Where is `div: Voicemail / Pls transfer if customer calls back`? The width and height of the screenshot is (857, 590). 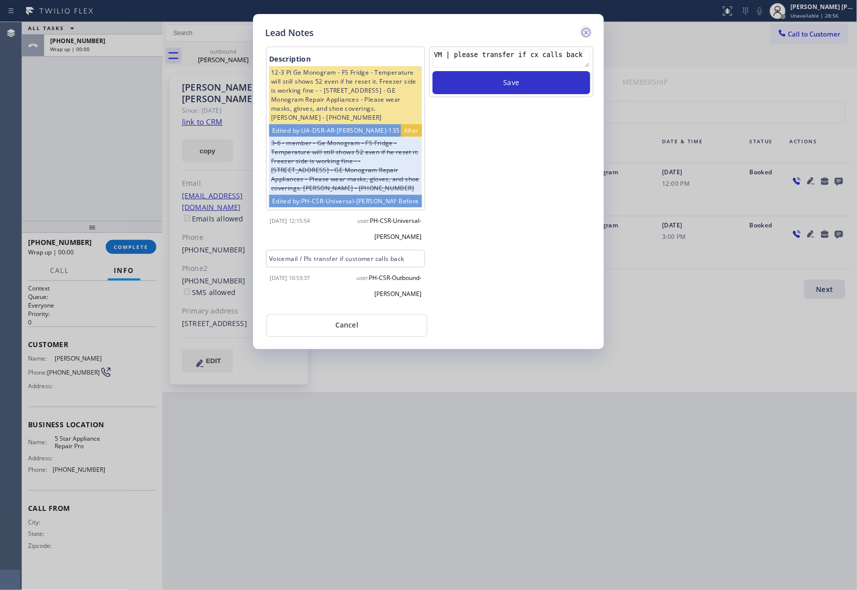 div: Voicemail / Pls transfer if customer calls back is located at coordinates (345, 259).